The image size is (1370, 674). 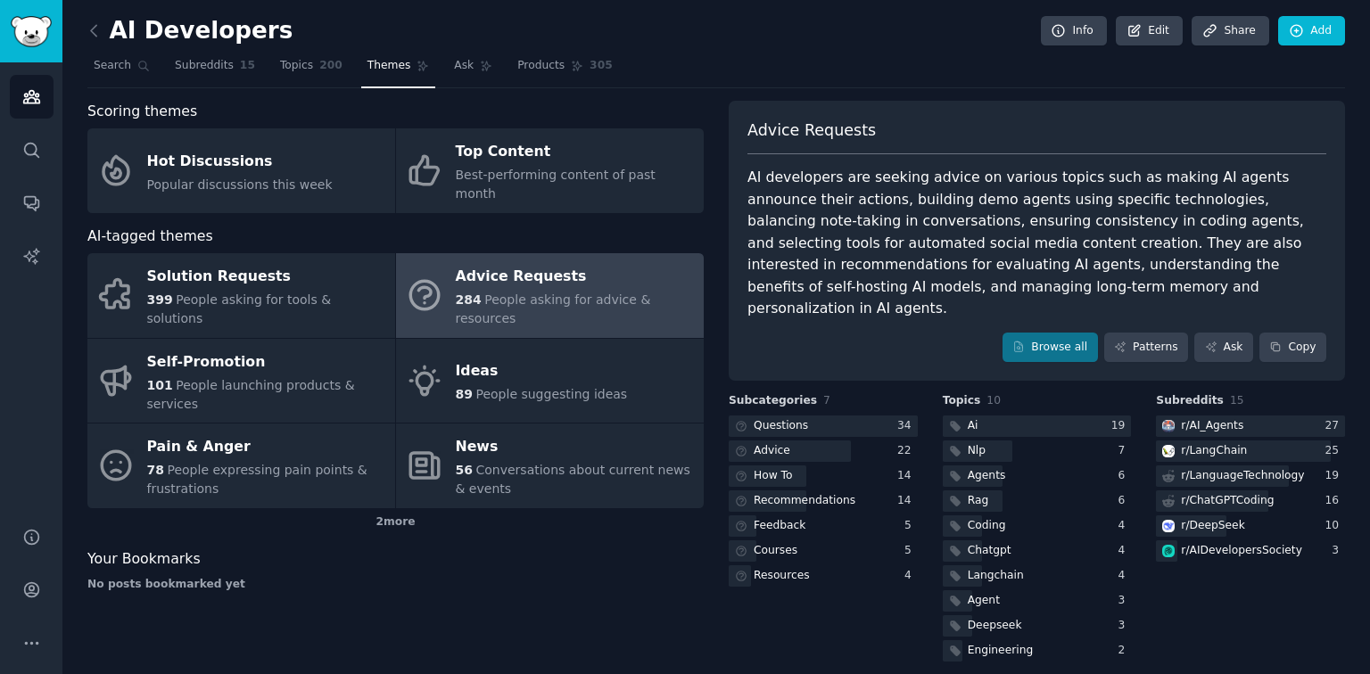 What do you see at coordinates (1335, 526) in the screenshot?
I see `div: 10` at bounding box center [1335, 526].